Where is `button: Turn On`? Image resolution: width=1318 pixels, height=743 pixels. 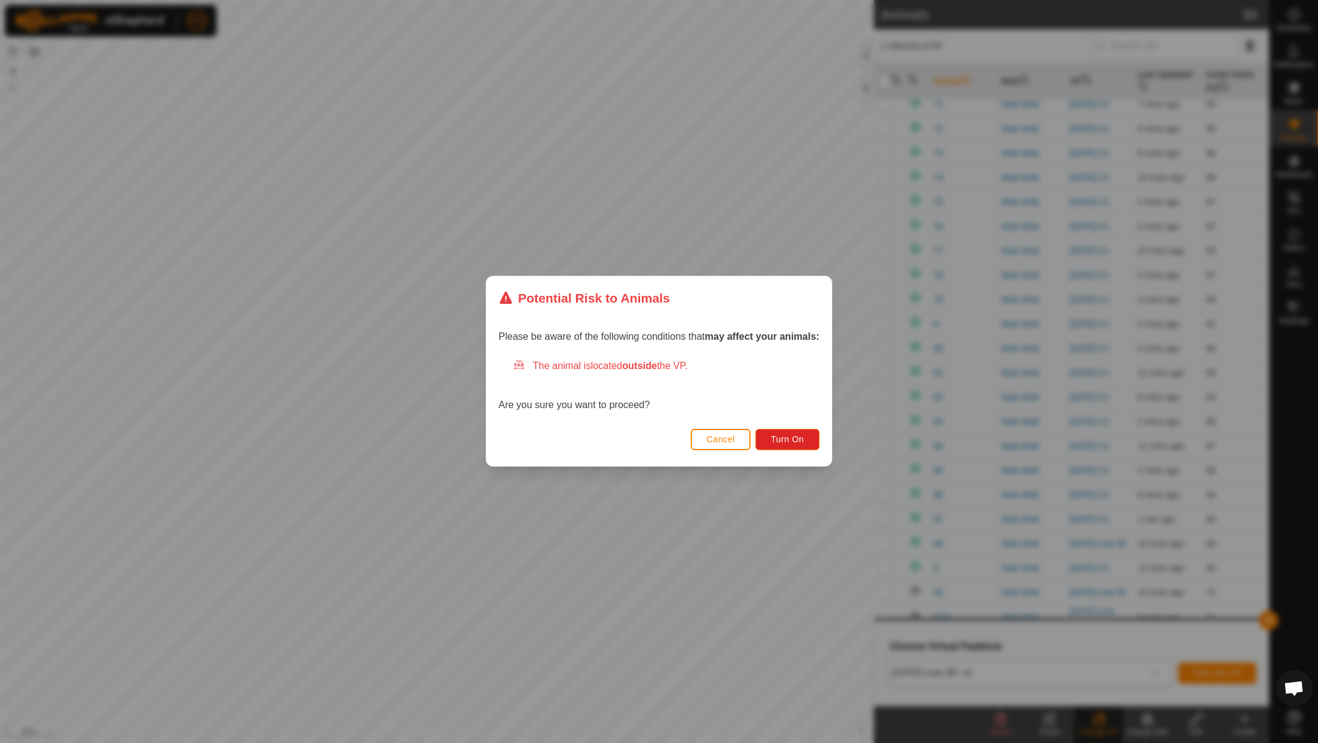
button: Turn On is located at coordinates (788, 439).